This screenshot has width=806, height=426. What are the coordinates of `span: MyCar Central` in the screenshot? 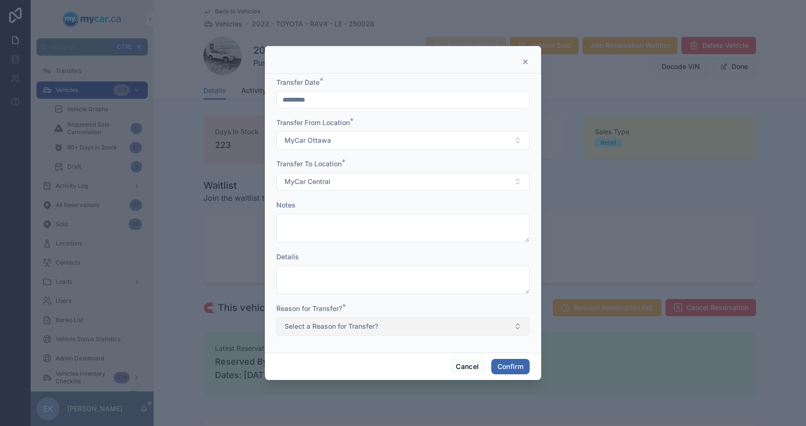 It's located at (307, 182).